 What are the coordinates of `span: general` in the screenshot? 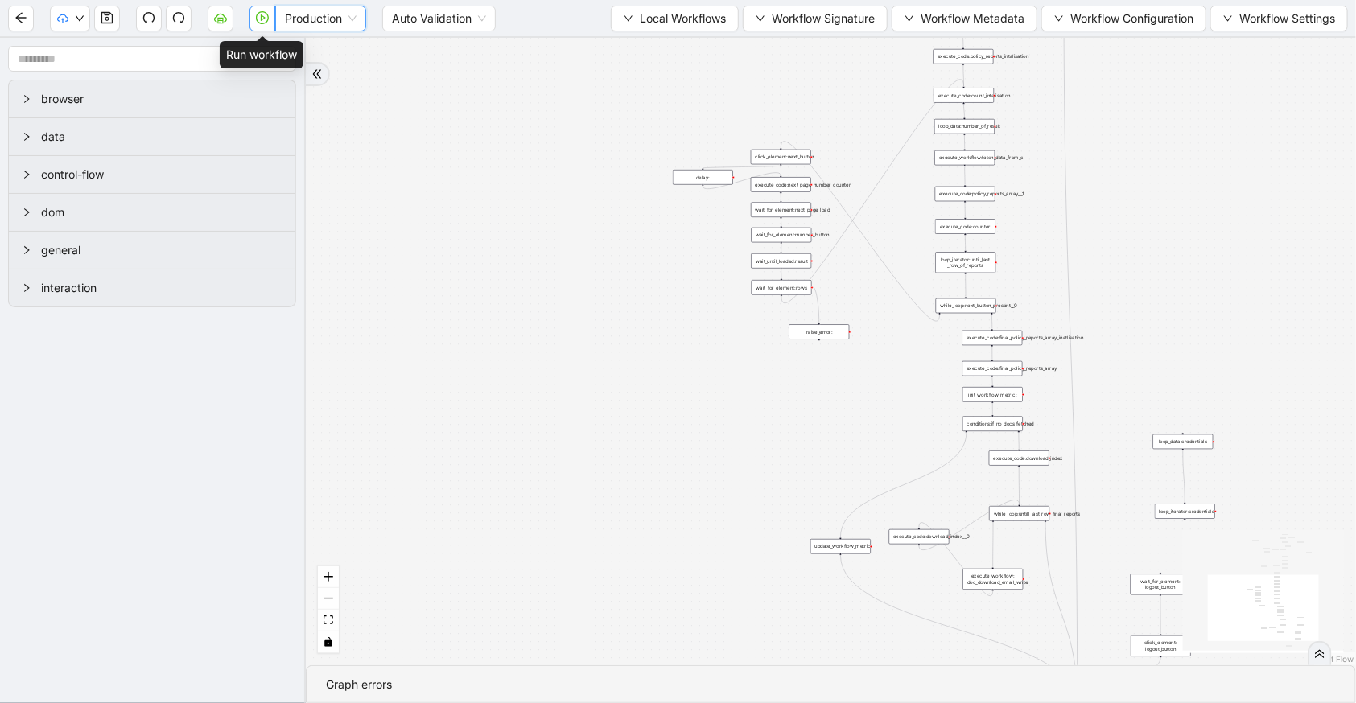 It's located at (162, 250).